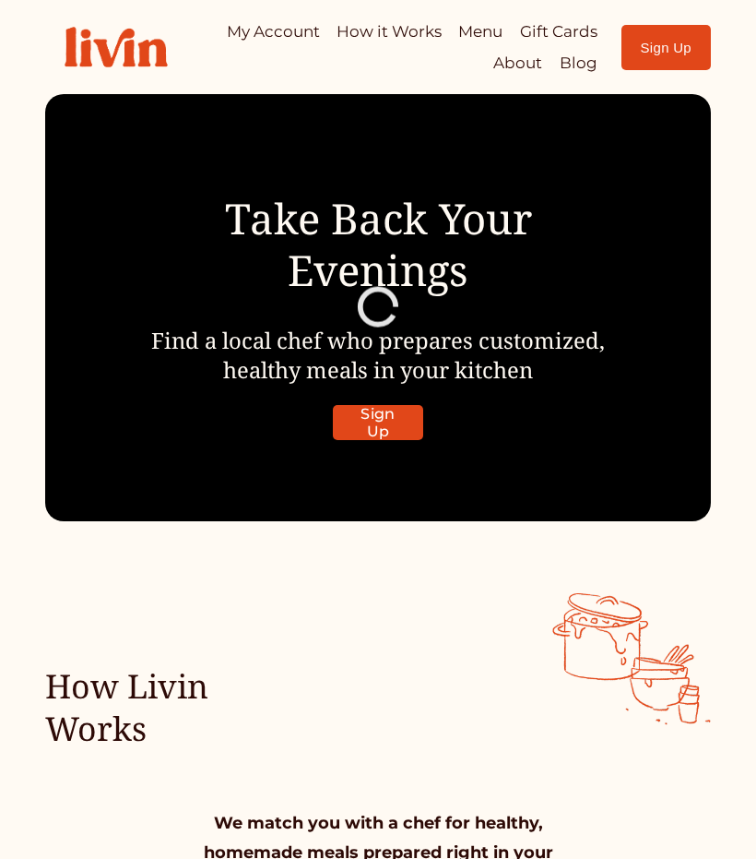 Image resolution: width=756 pixels, height=859 pixels. Describe the element at coordinates (559, 31) in the screenshot. I see `a: Gift Cards` at that location.